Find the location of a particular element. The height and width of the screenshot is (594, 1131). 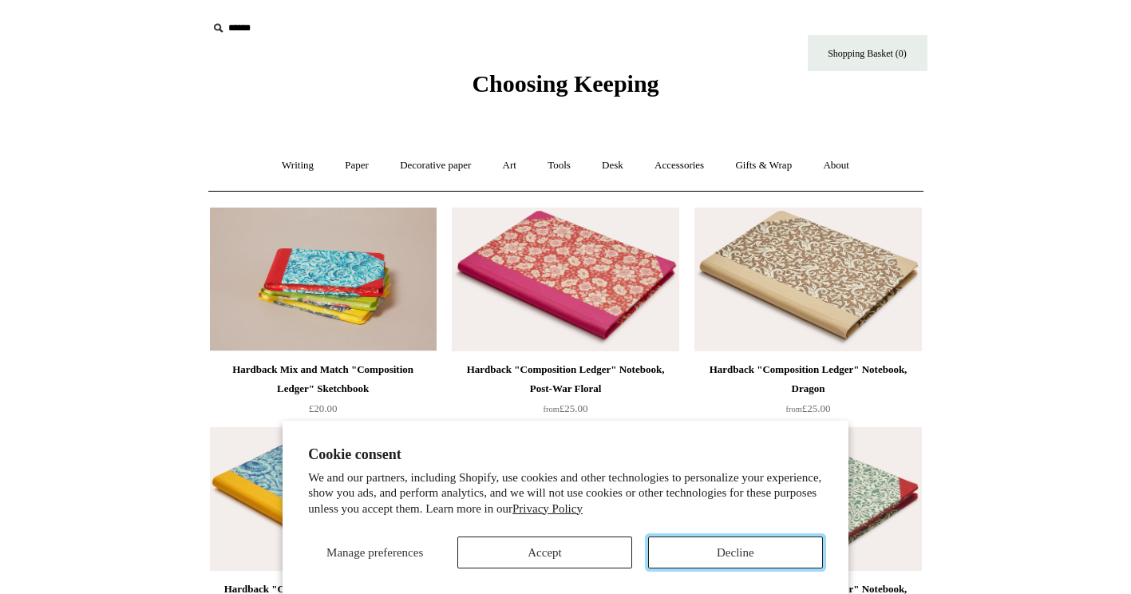

a: Shopping Basket (0) is located at coordinates (867, 53).